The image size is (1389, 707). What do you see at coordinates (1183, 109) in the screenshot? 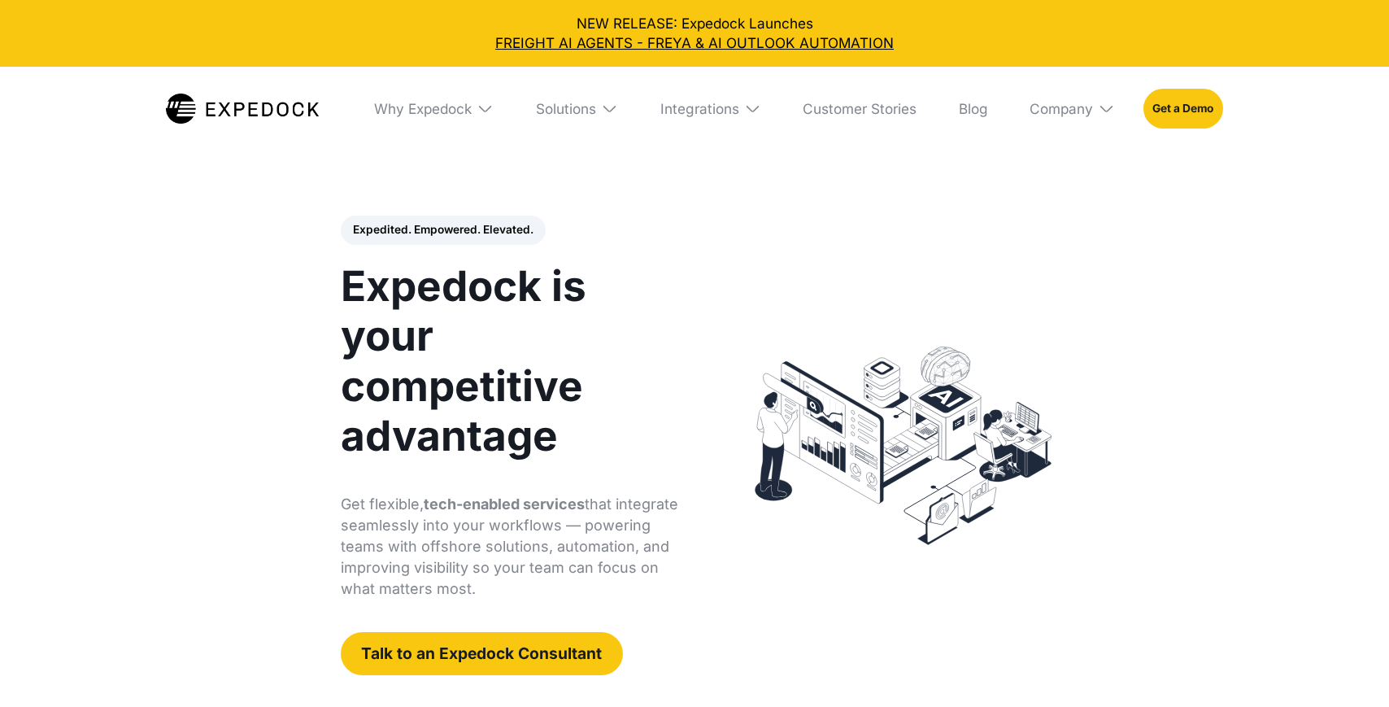
I see `a: Get a Demo` at bounding box center [1183, 109].